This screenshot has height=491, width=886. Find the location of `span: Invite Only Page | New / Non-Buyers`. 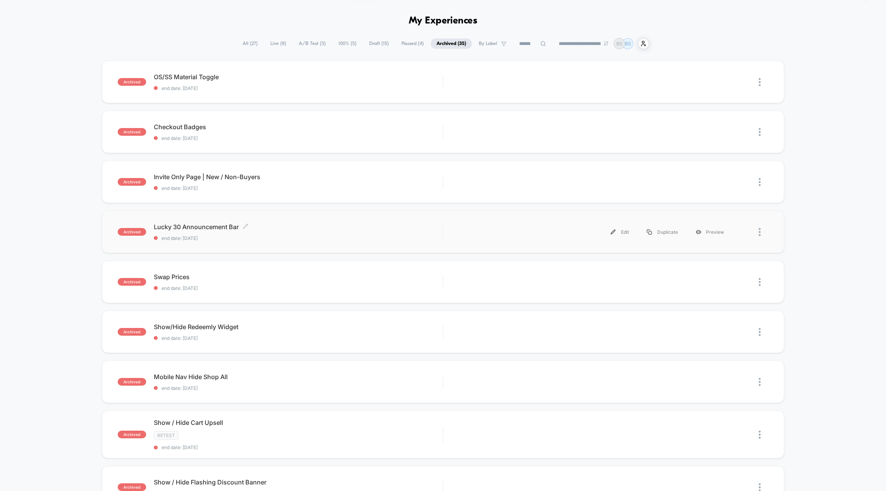

span: Invite Only Page | New / Non-Buyers is located at coordinates (298, 177).